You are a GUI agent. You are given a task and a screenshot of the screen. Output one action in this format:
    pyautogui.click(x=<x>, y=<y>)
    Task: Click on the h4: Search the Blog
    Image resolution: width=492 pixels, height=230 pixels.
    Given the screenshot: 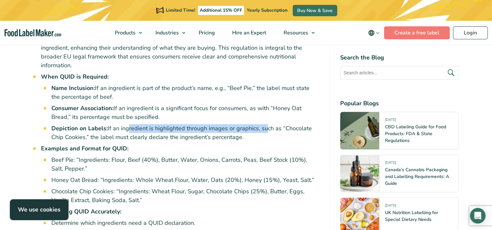 What is the action you would take?
    pyautogui.click(x=399, y=58)
    